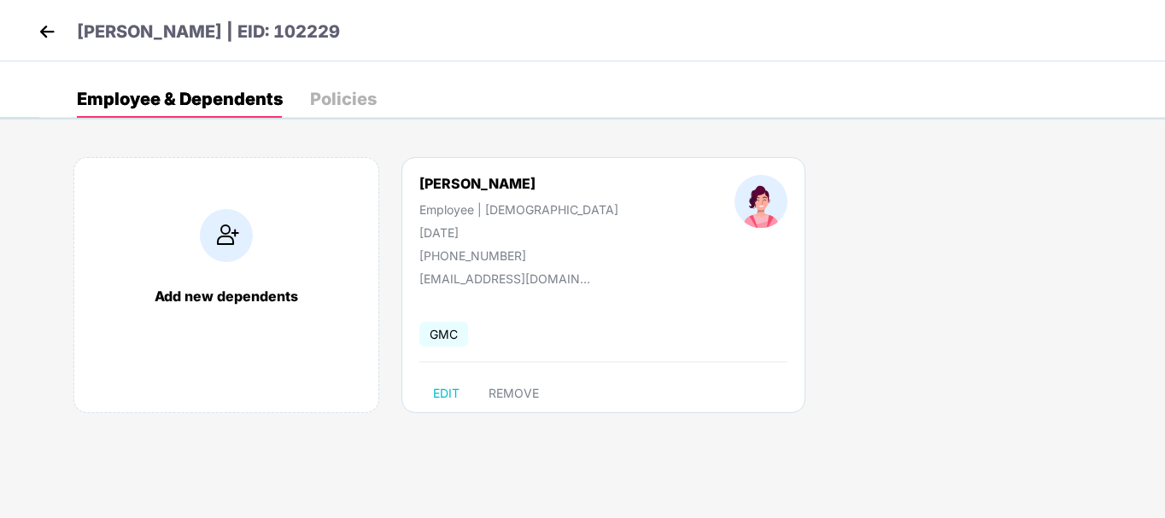 Image resolution: width=1165 pixels, height=518 pixels. Describe the element at coordinates (513, 394) in the screenshot. I see `button: REMOVE` at that location.